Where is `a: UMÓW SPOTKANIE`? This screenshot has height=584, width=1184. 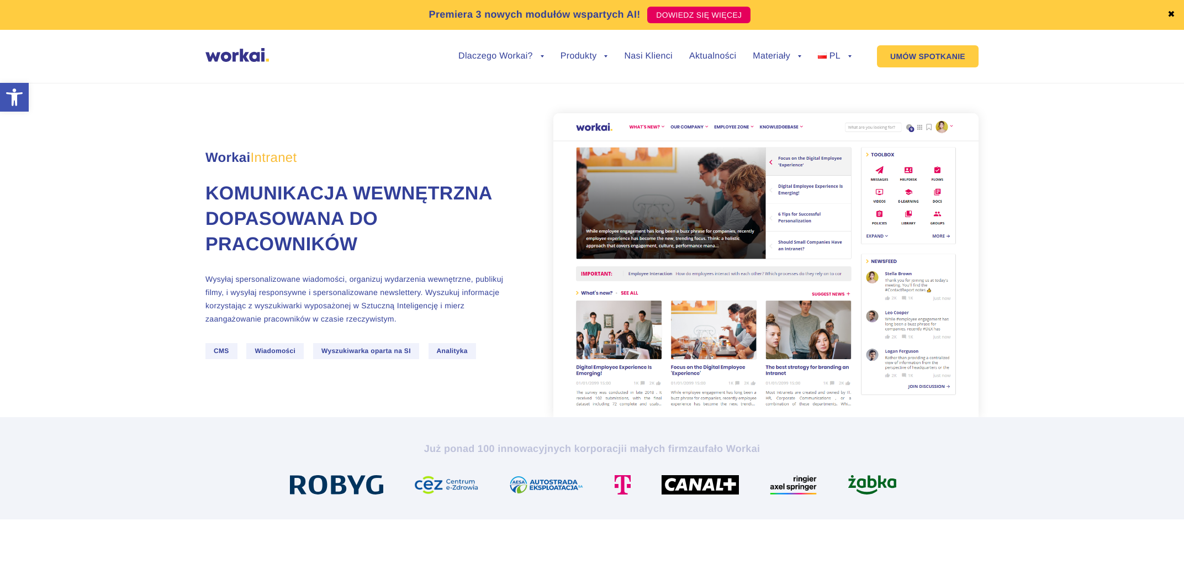 a: UMÓW SPOTKANIE is located at coordinates (928, 56).